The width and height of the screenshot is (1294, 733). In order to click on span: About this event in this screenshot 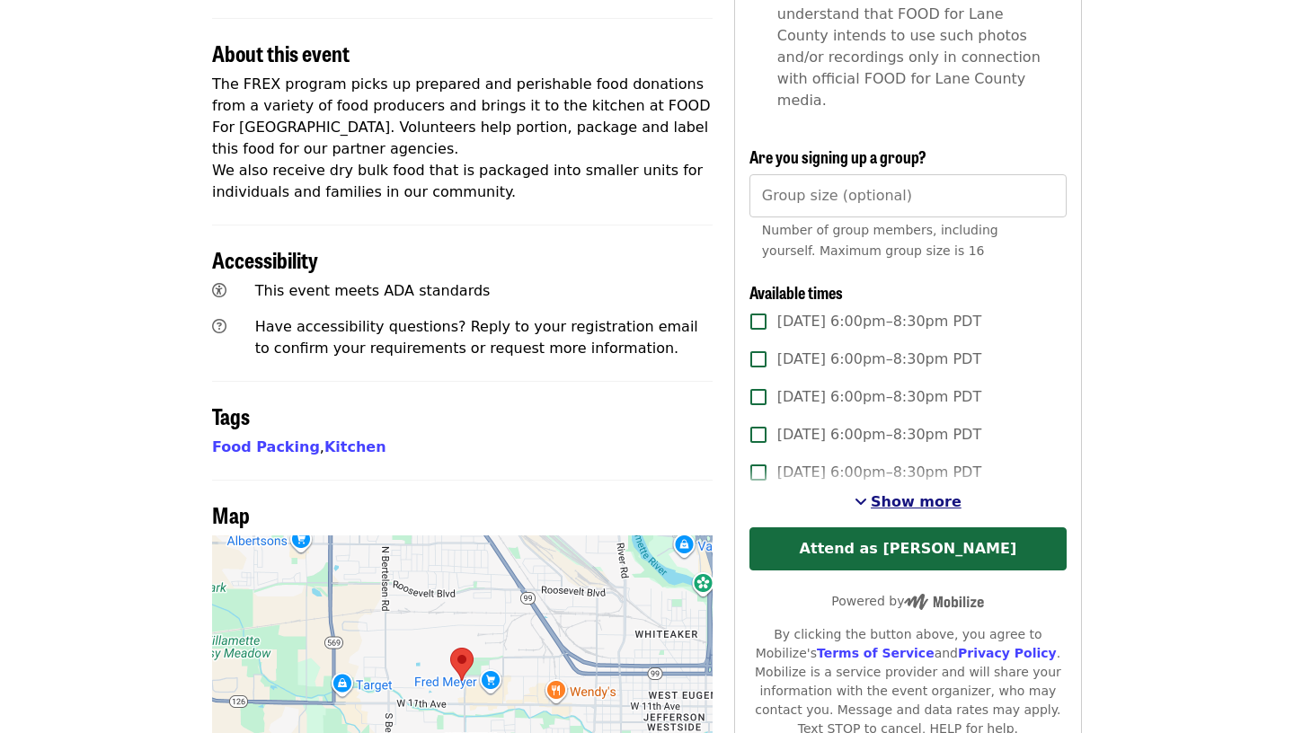, I will do `click(280, 52)`.